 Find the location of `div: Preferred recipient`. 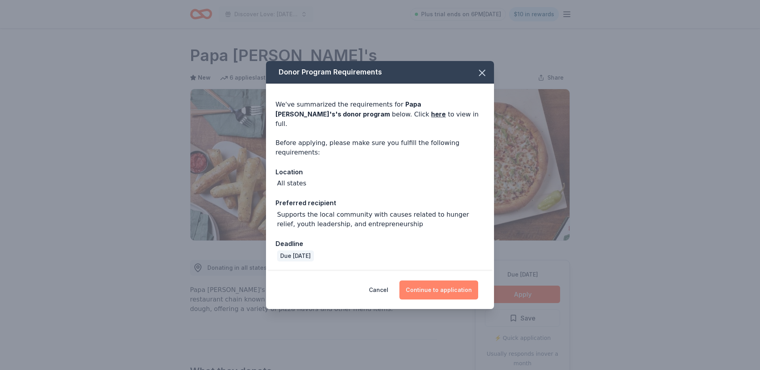

div: Preferred recipient is located at coordinates (380, 203).